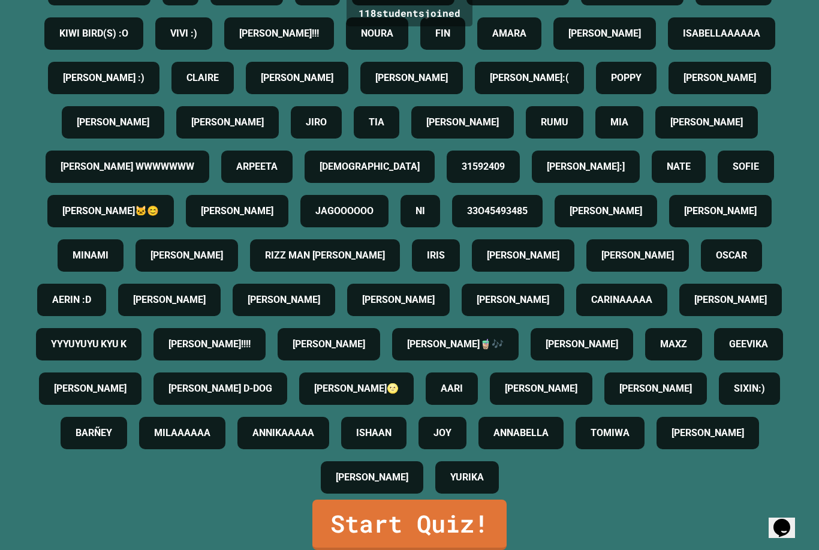 This screenshot has height=550, width=819. What do you see at coordinates (283, 433) in the screenshot?
I see `h4: ANNIKAAAAA` at bounding box center [283, 433].